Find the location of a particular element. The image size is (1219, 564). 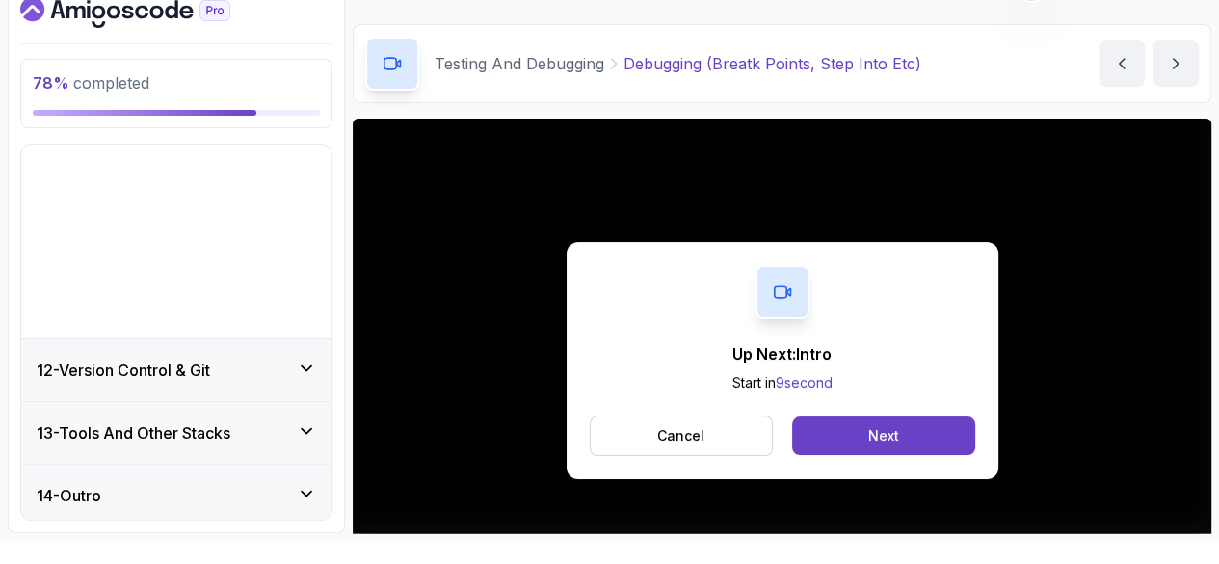

button: 13-Tools And Other Stacks is located at coordinates (176, 433).